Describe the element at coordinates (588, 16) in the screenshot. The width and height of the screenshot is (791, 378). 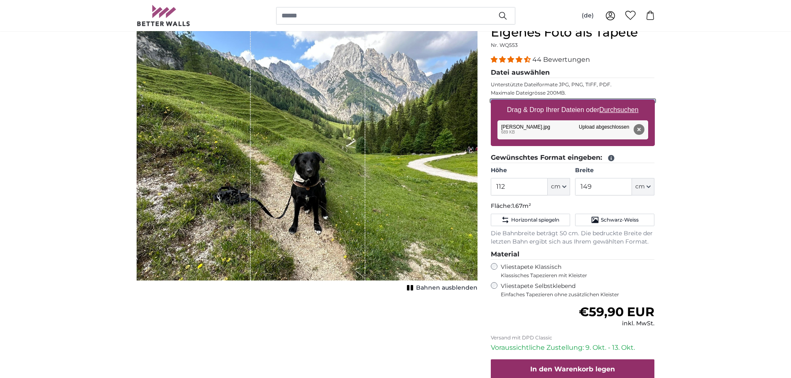
I see `button: (de)` at that location.